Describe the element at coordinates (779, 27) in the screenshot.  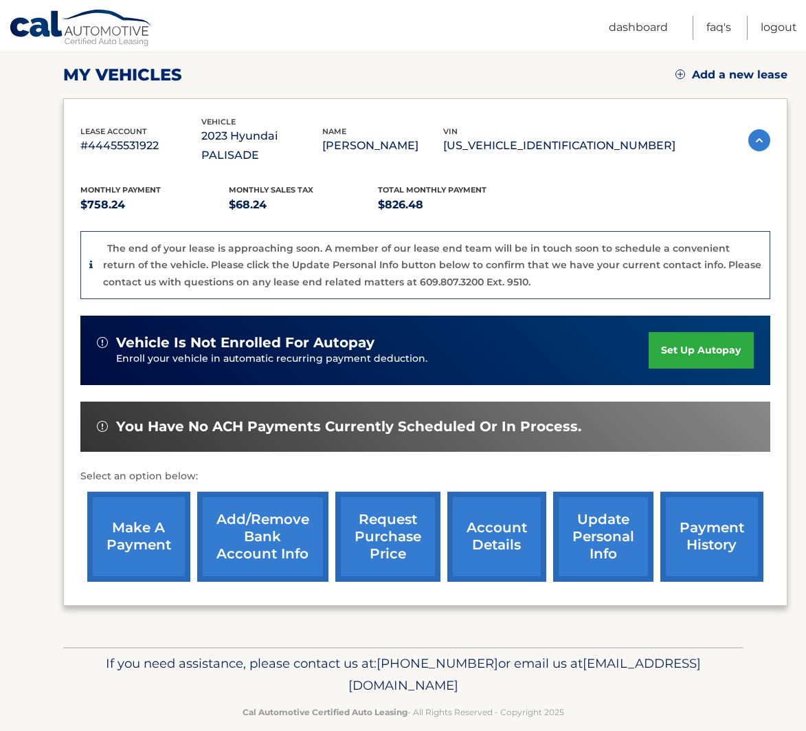
I see `a: Logout` at that location.